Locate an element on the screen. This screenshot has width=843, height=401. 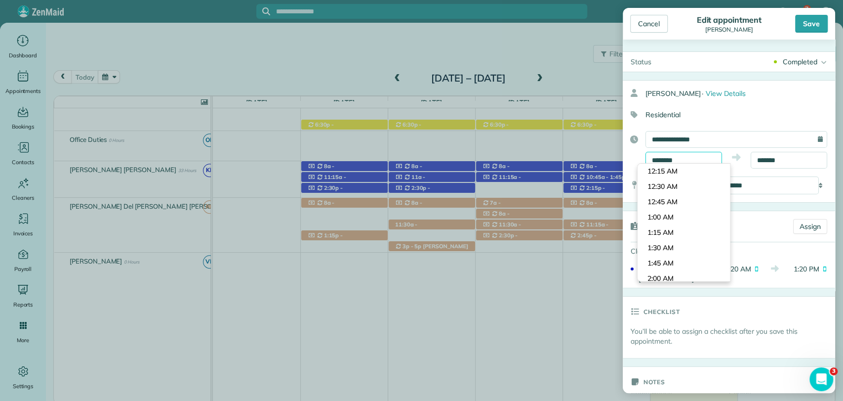
li: 1:00 AM is located at coordinates (684, 217).